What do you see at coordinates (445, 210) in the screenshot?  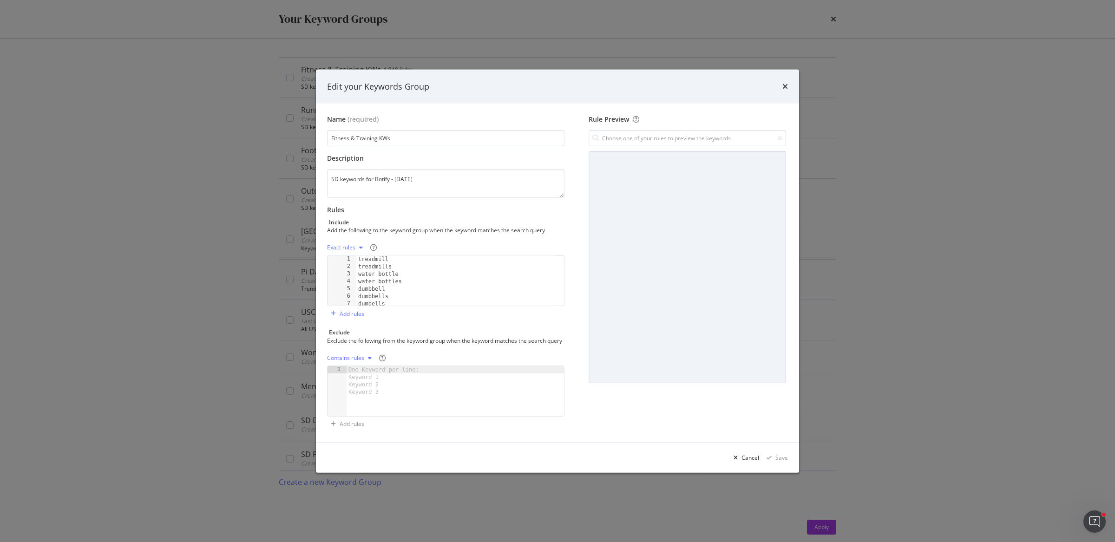 I see `div: Rules` at bounding box center [445, 210].